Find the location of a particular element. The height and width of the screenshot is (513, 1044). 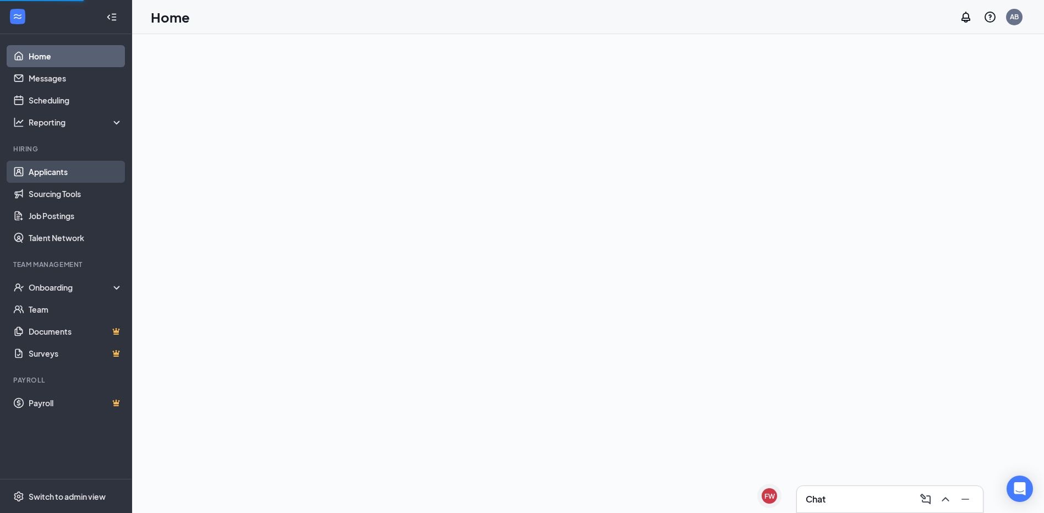

svg: QuestionInfo is located at coordinates (990, 17).